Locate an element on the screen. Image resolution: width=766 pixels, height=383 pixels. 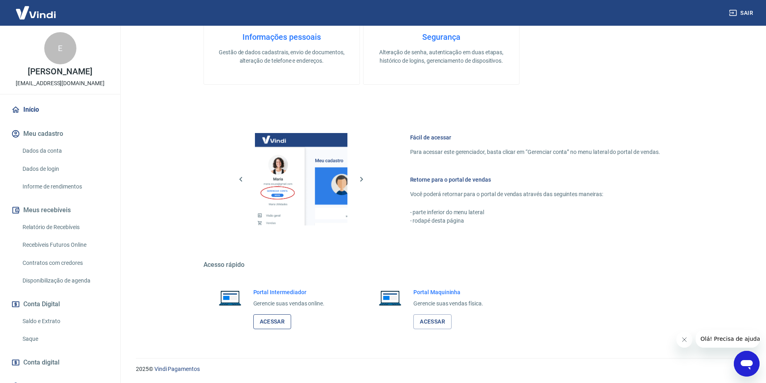
p: - rodapé desta página is located at coordinates (536, 221).